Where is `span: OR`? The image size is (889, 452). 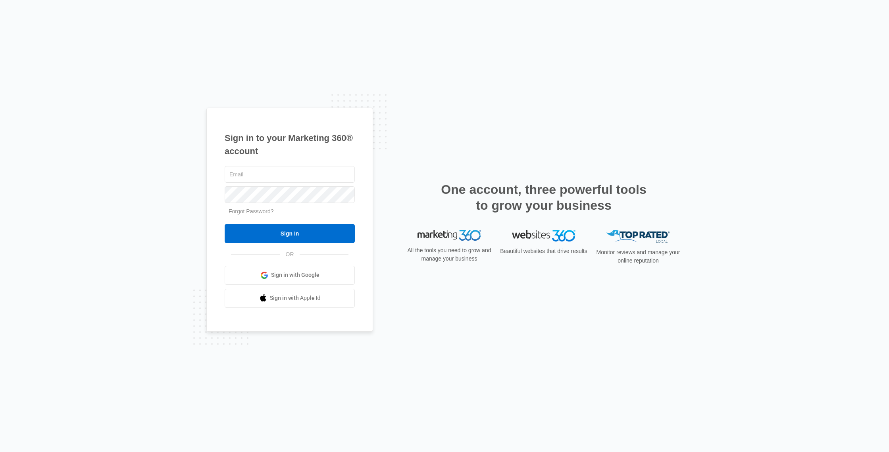
span: OR is located at coordinates (290, 254).